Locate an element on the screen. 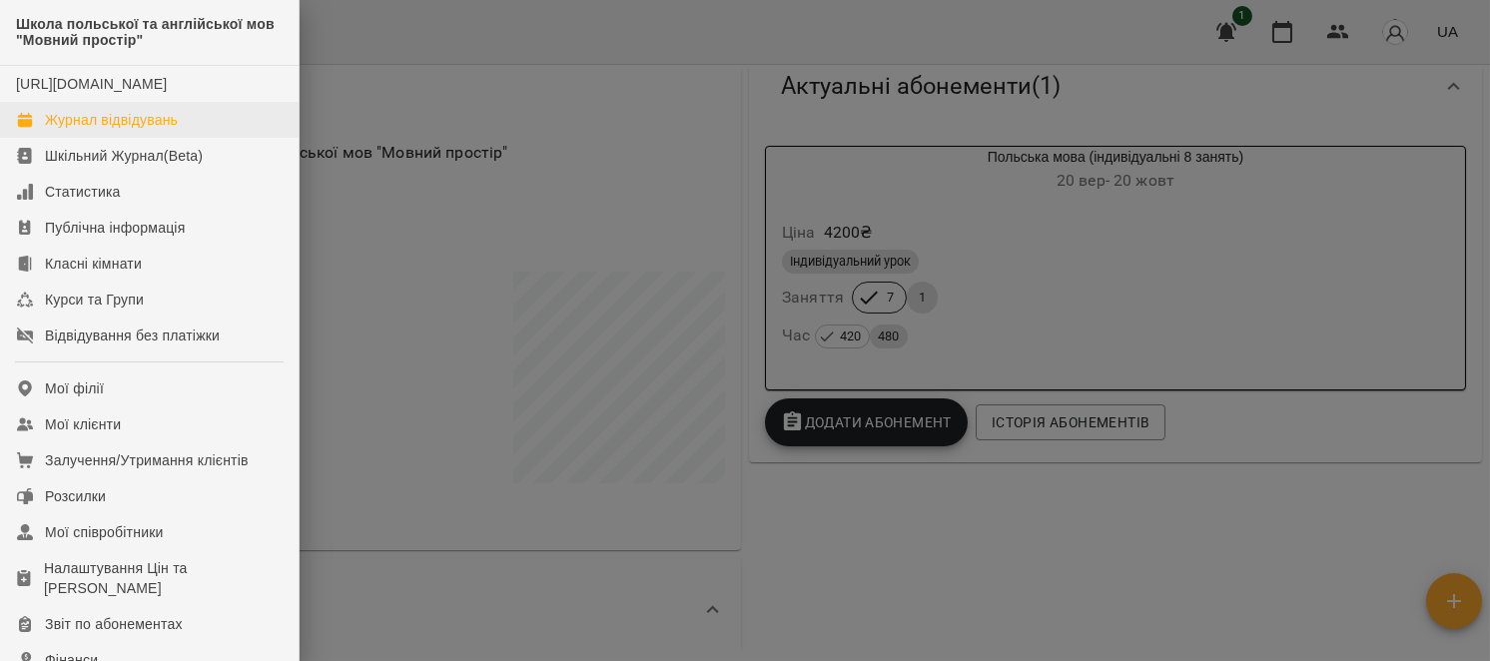 This screenshot has height=661, width=1490. div: Звіт по абонементах is located at coordinates (114, 624).